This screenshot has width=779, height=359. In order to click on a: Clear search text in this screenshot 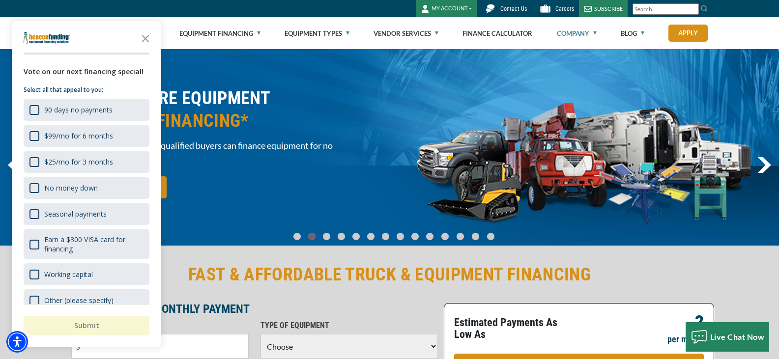, I will do `click(692, 9)`.